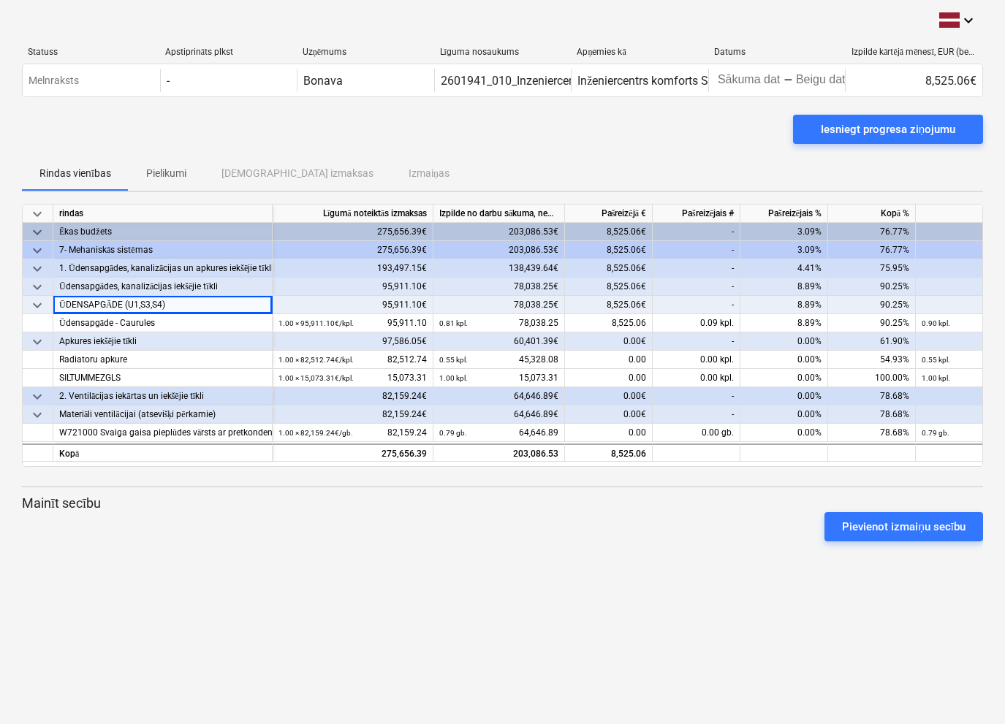 This screenshot has height=724, width=1005. What do you see at coordinates (162, 305) in the screenshot?
I see `div: ŪDENSAPGĀDE (U1,S3,S4)` at bounding box center [162, 305].